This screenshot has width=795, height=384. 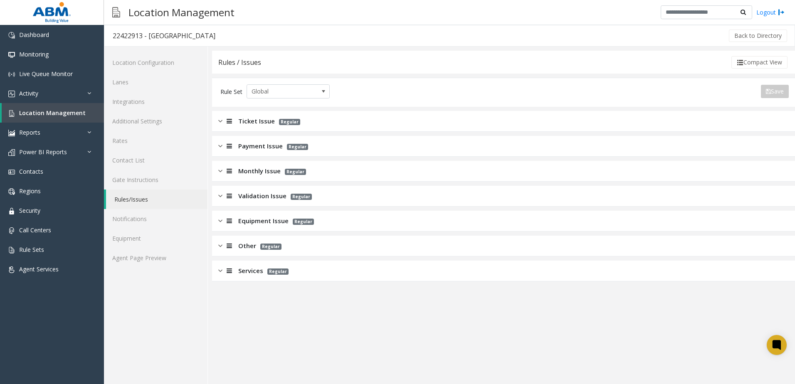 What do you see at coordinates (260, 171) in the screenshot?
I see `span: Monthly Issue` at bounding box center [260, 171].